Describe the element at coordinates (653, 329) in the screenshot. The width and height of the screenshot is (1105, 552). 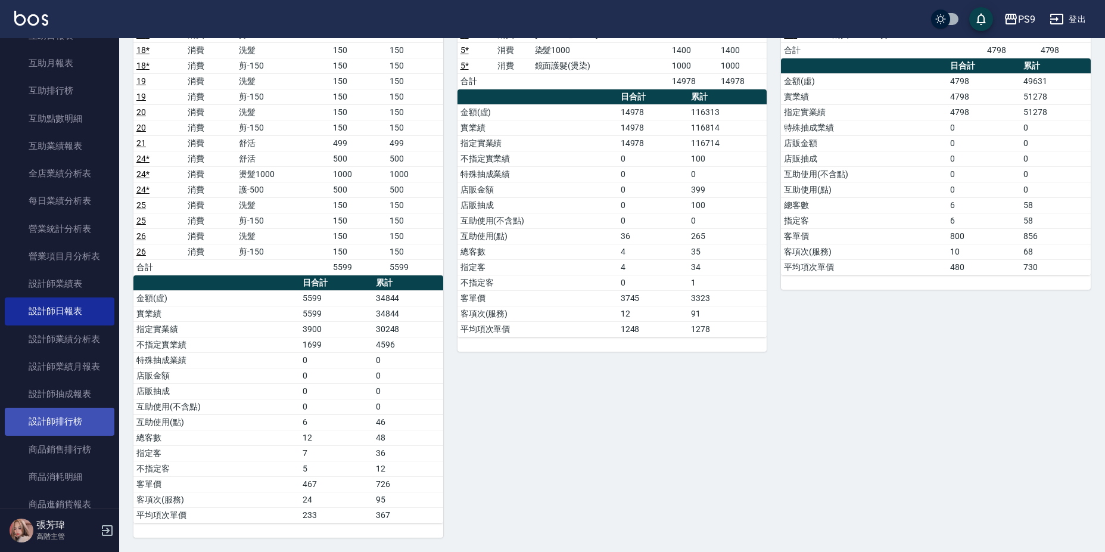
I see `td: 1248` at that location.